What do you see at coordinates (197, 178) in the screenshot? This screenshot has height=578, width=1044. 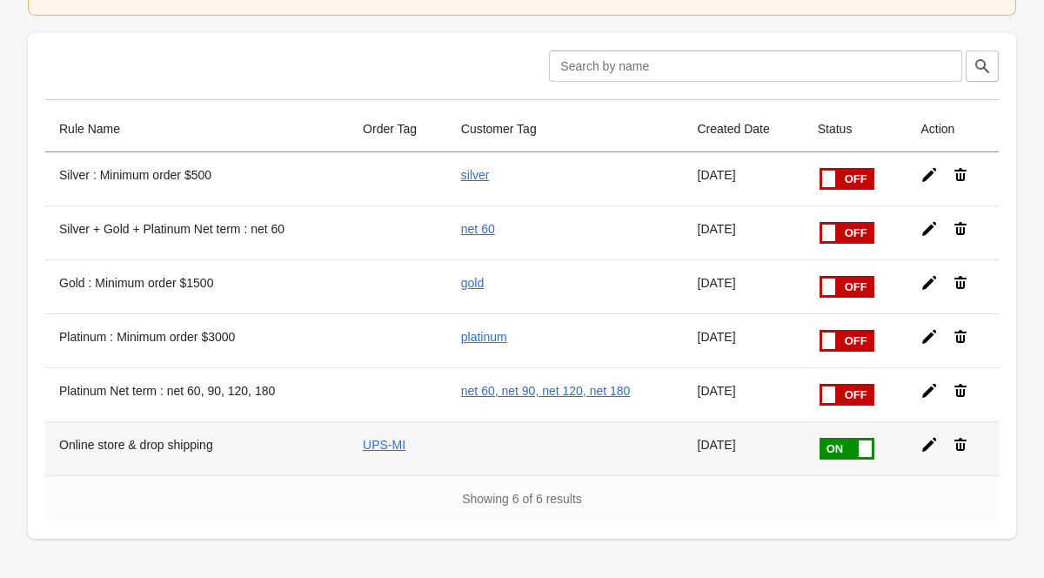 I see `th: Silver : Minimum order $500` at bounding box center [197, 178].